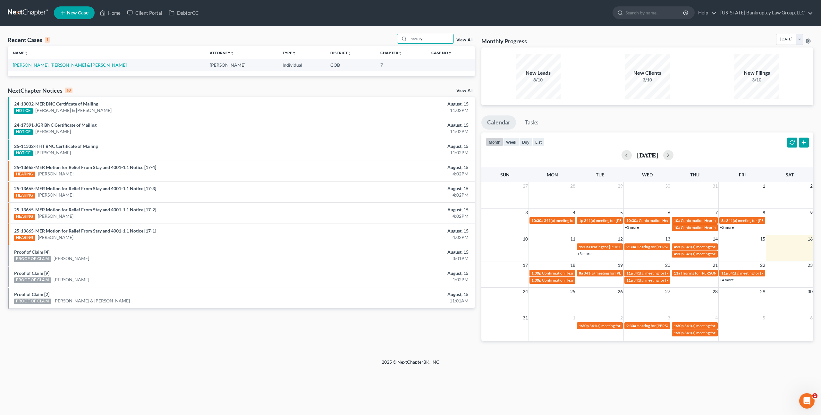 This screenshot has width=821, height=415. What do you see at coordinates (716, 213) in the screenshot?
I see `span: 7` at bounding box center [716, 213].